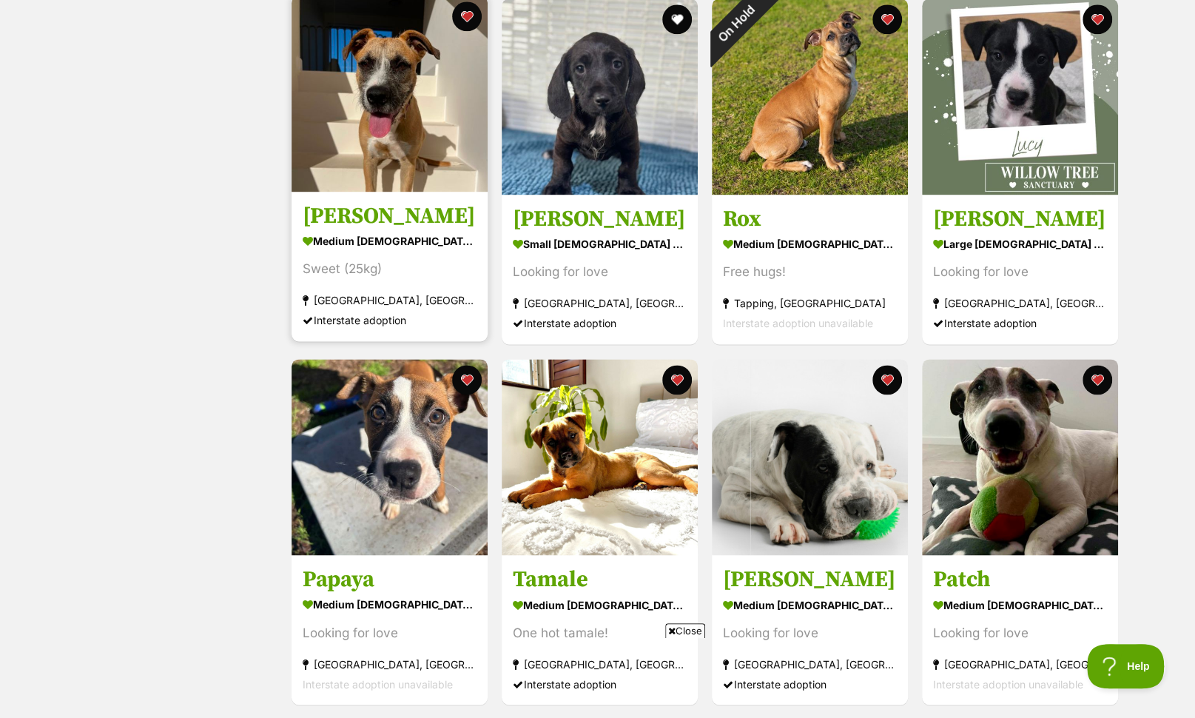 Image resolution: width=1195 pixels, height=718 pixels. I want to click on img: Gilbert, so click(810, 457).